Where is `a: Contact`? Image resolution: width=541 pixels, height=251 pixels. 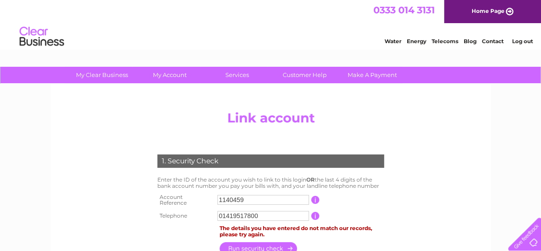 a: Contact is located at coordinates (492, 41).